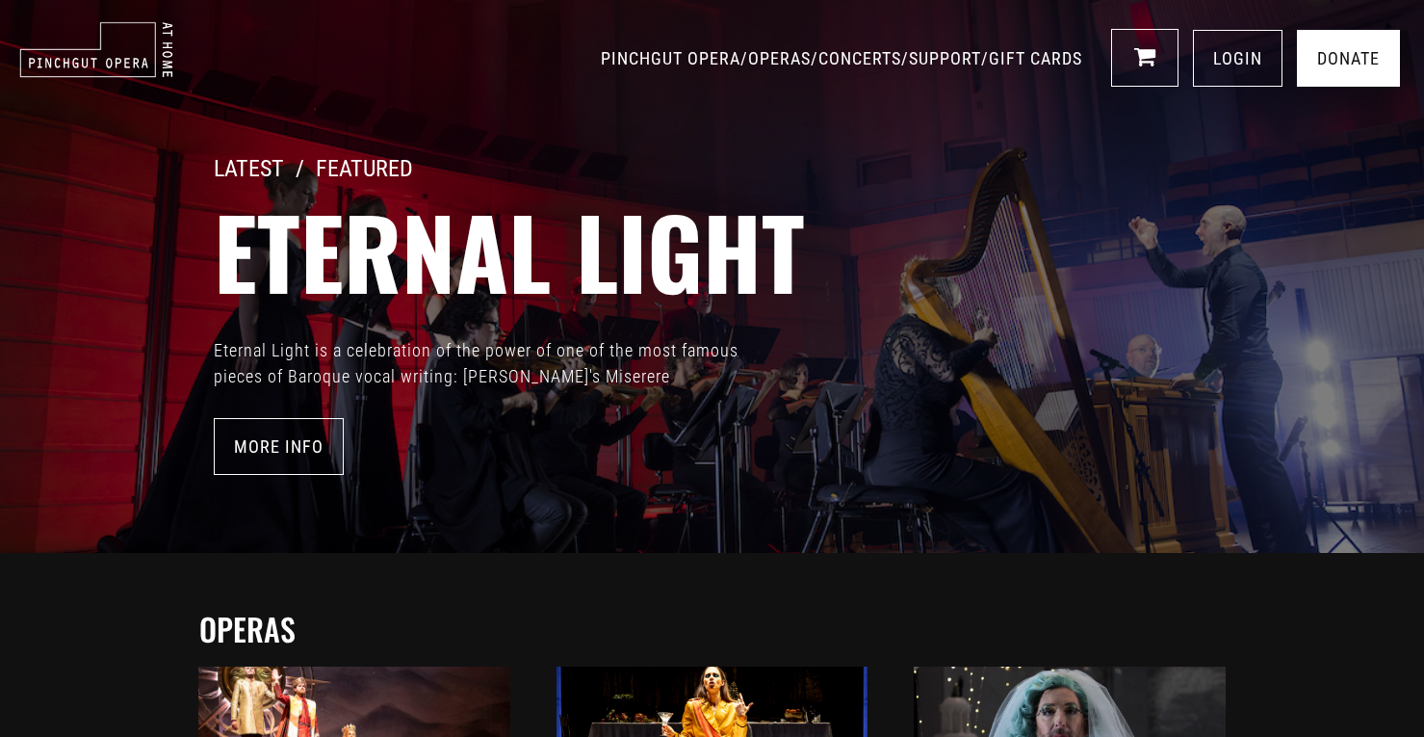  What do you see at coordinates (1035, 58) in the screenshot?
I see `a: GIFT CARDS` at bounding box center [1035, 58].